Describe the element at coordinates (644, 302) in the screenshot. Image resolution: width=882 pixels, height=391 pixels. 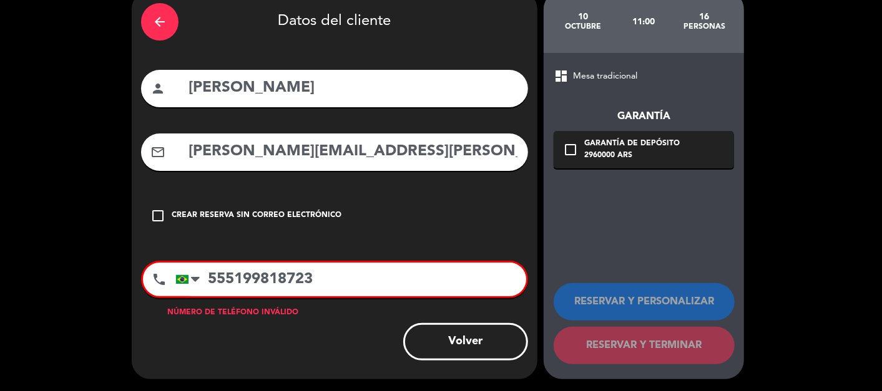
I see `button: RESERVAR Y PERSONALIZAR` at that location.